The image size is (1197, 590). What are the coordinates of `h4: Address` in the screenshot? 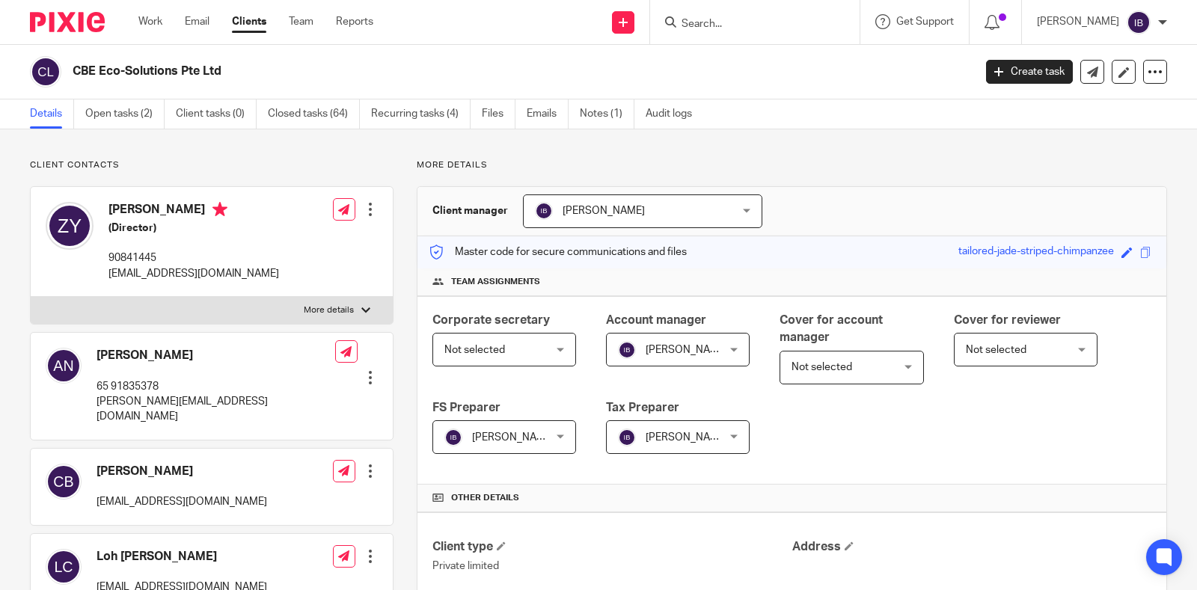 It's located at (972, 547).